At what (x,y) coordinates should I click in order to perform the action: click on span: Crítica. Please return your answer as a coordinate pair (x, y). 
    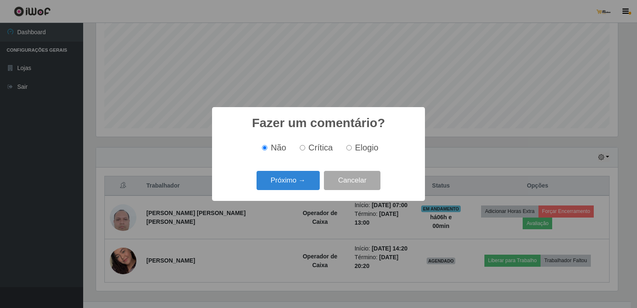
    Looking at the image, I should click on (321, 147).